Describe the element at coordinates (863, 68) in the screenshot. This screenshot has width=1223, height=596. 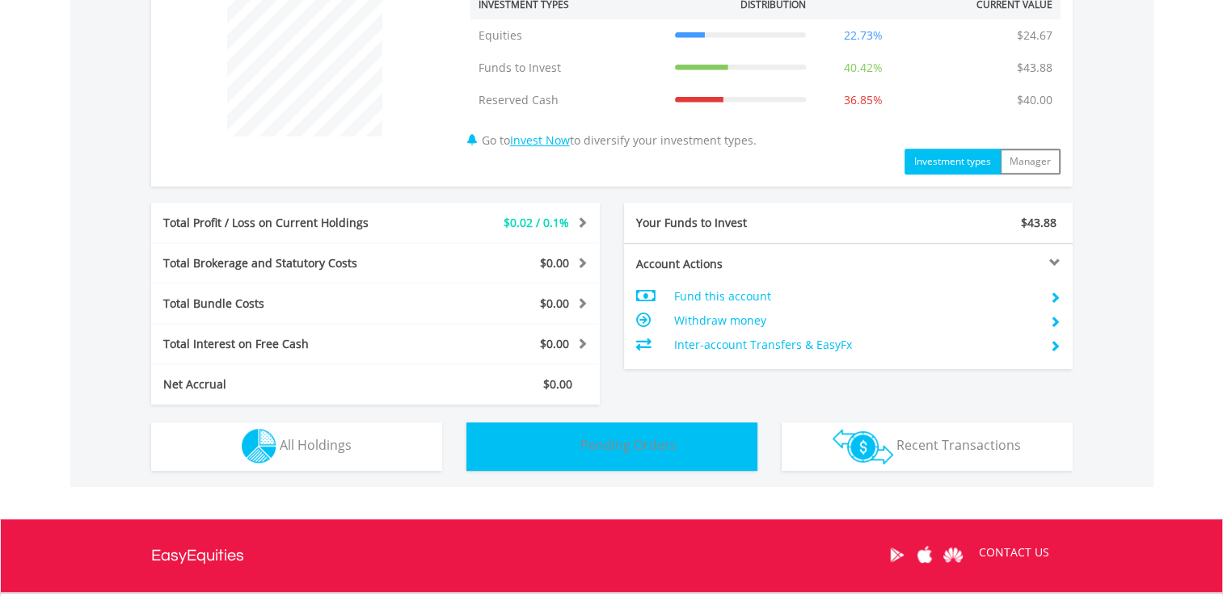
I see `td: 40.42%` at that location.